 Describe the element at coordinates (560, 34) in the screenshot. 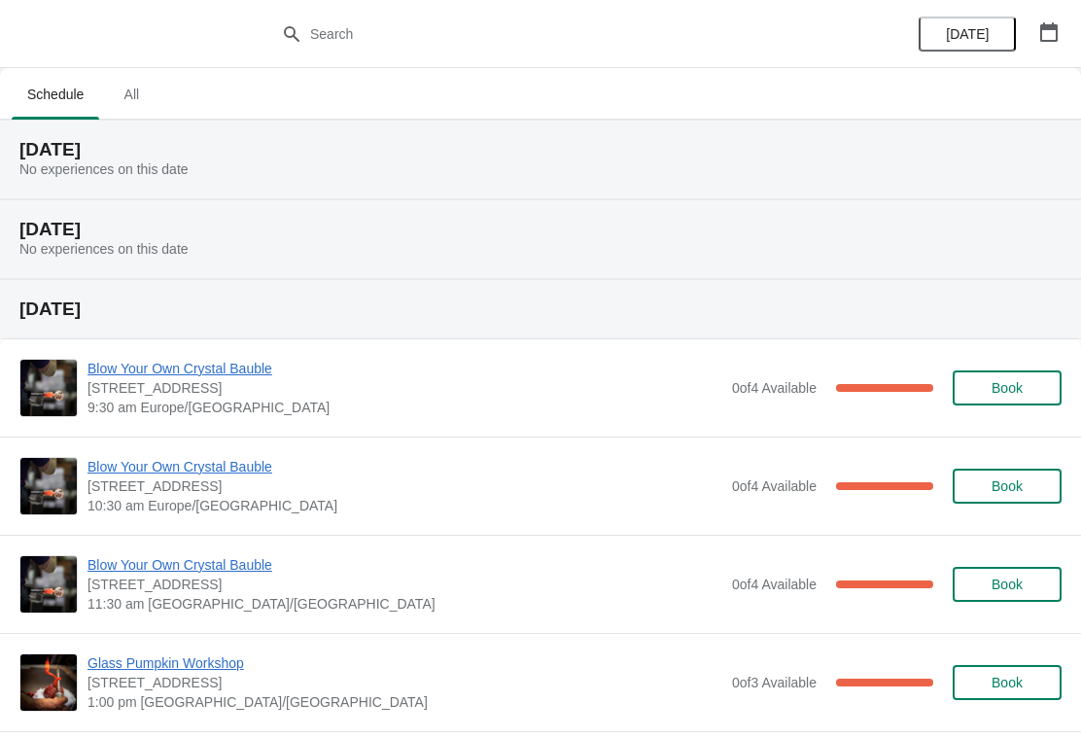

I see `input: Search` at that location.